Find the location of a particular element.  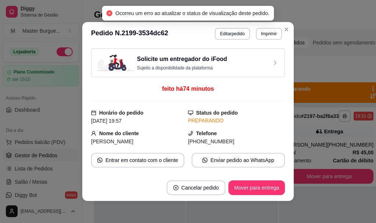

img: delivery-image is located at coordinates (116, 63).